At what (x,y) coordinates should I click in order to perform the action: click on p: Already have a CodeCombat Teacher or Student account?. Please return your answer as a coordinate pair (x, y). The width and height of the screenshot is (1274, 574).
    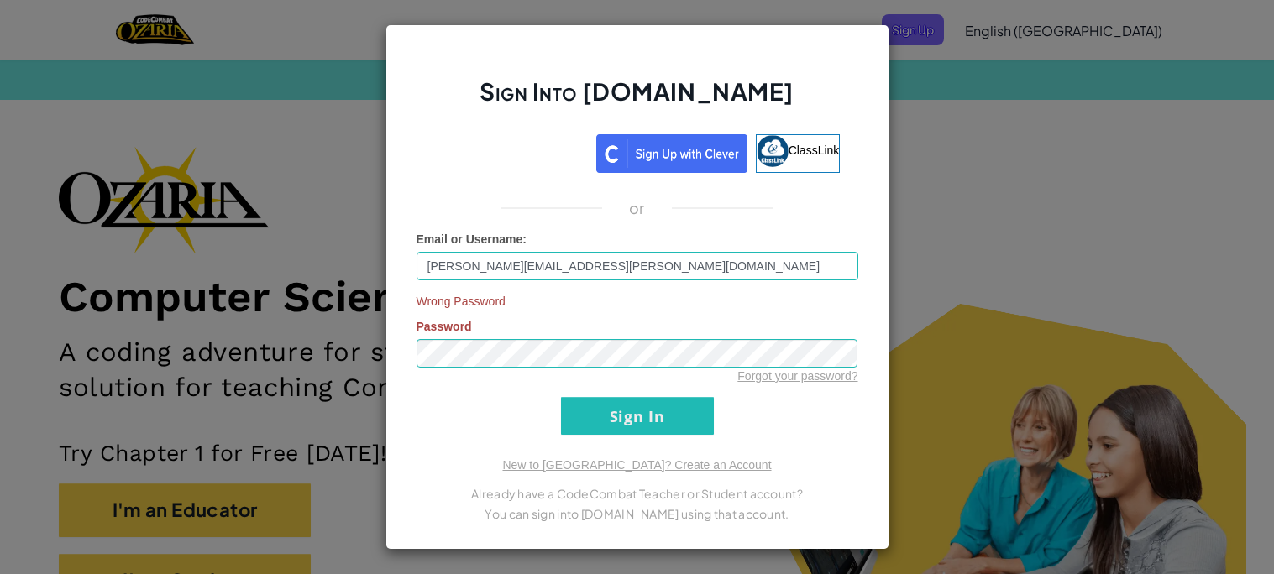
    Looking at the image, I should click on (637, 494).